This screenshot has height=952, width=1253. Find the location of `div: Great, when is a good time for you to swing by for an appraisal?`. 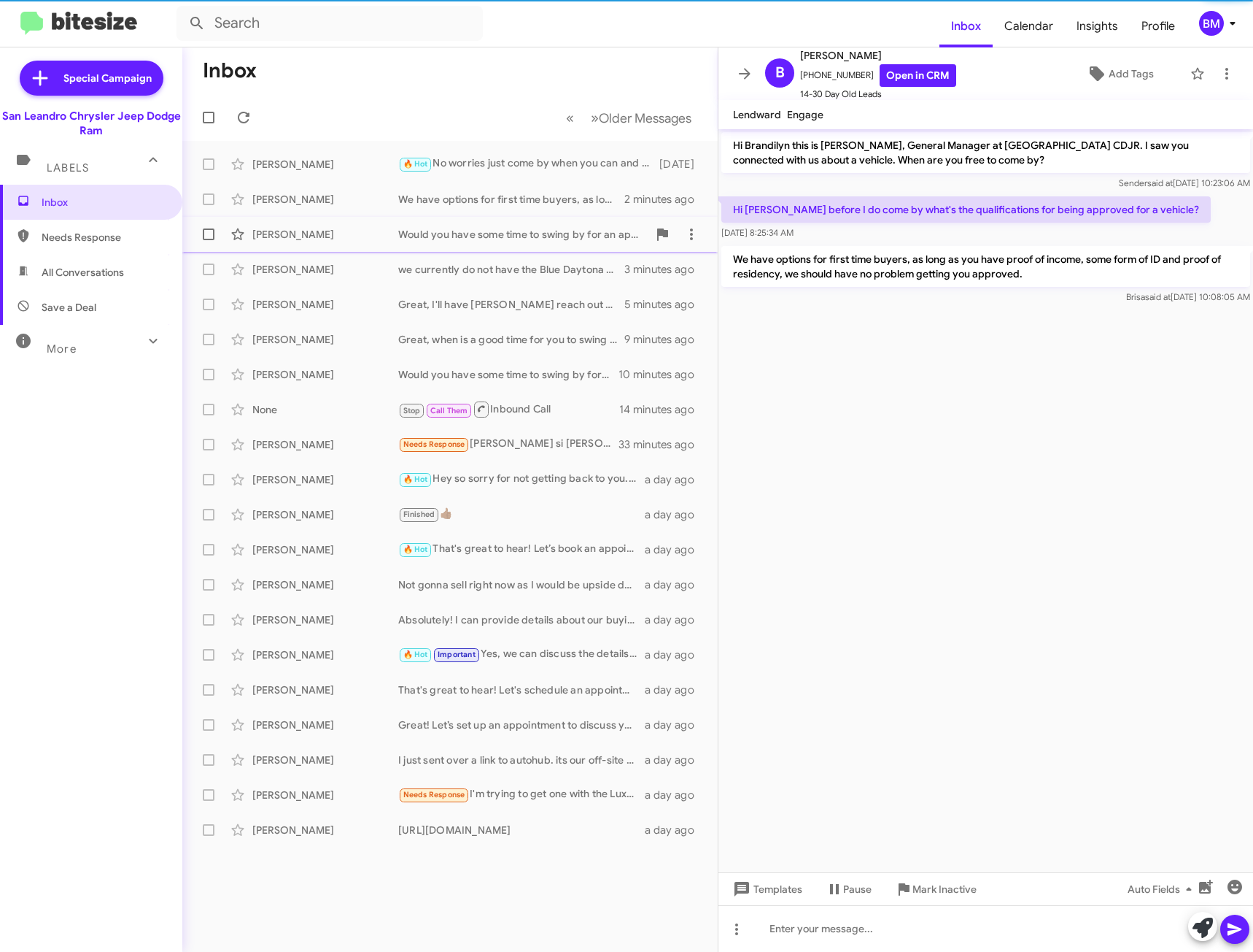

div: Great, when is a good time for you to swing by for an appraisal? is located at coordinates (512, 339).